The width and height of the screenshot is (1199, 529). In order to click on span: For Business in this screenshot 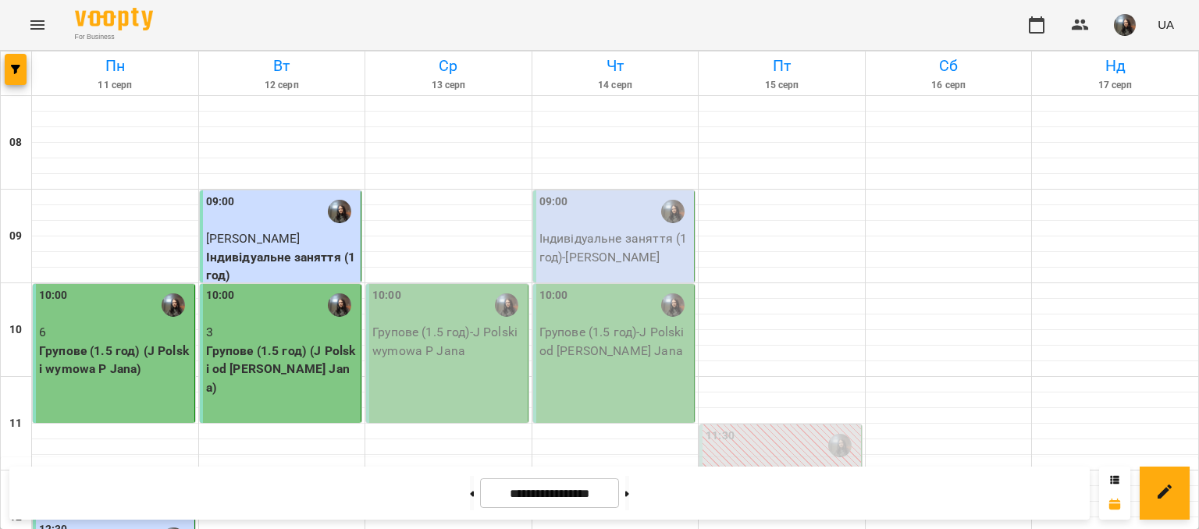, I will do `click(114, 37)`.